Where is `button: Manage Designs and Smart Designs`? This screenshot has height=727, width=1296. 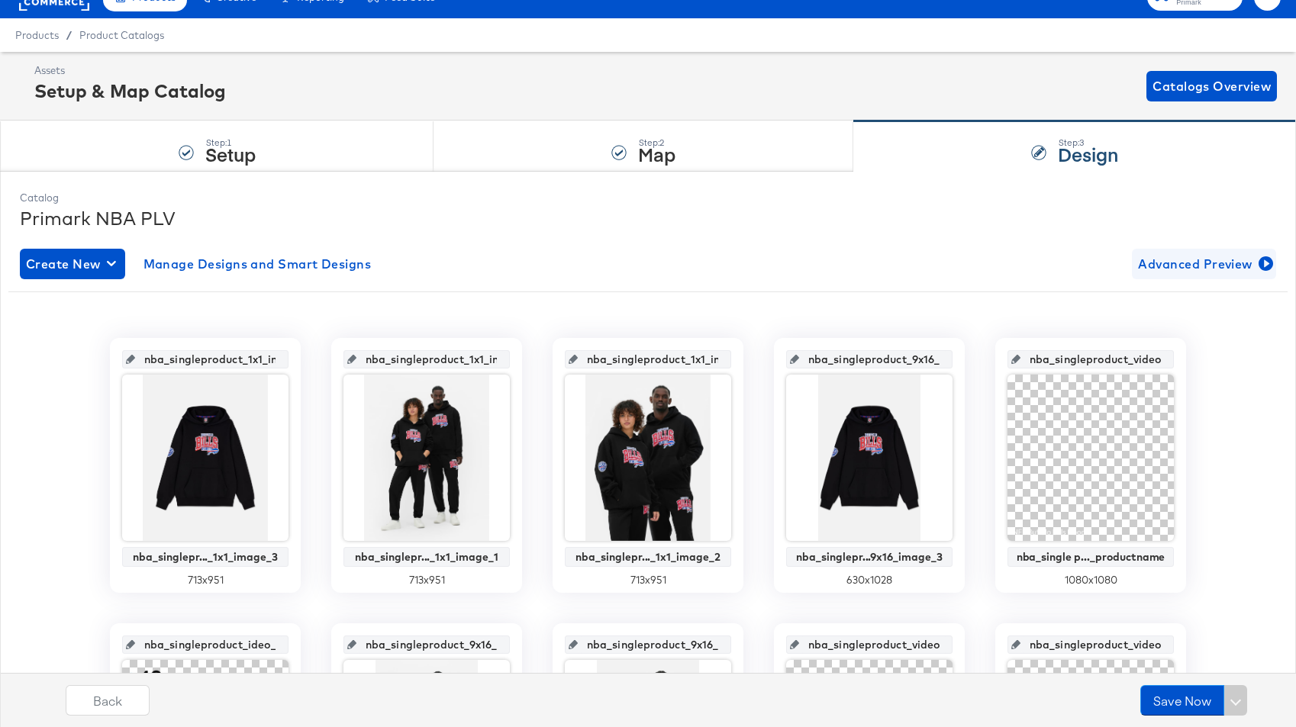 button: Manage Designs and Smart Designs is located at coordinates (257, 264).